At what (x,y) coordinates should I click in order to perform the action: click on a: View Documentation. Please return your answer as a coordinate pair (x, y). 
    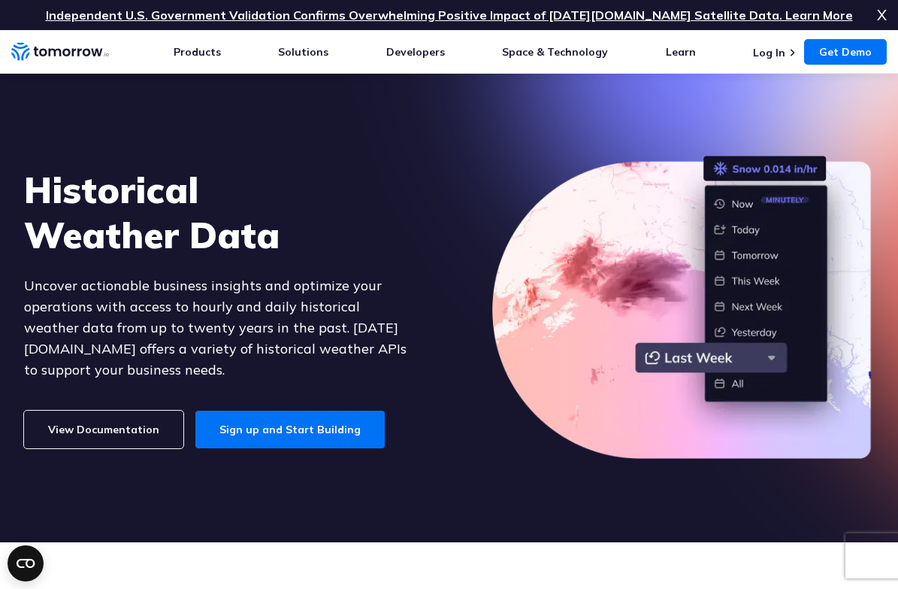
    Looking at the image, I should click on (104, 429).